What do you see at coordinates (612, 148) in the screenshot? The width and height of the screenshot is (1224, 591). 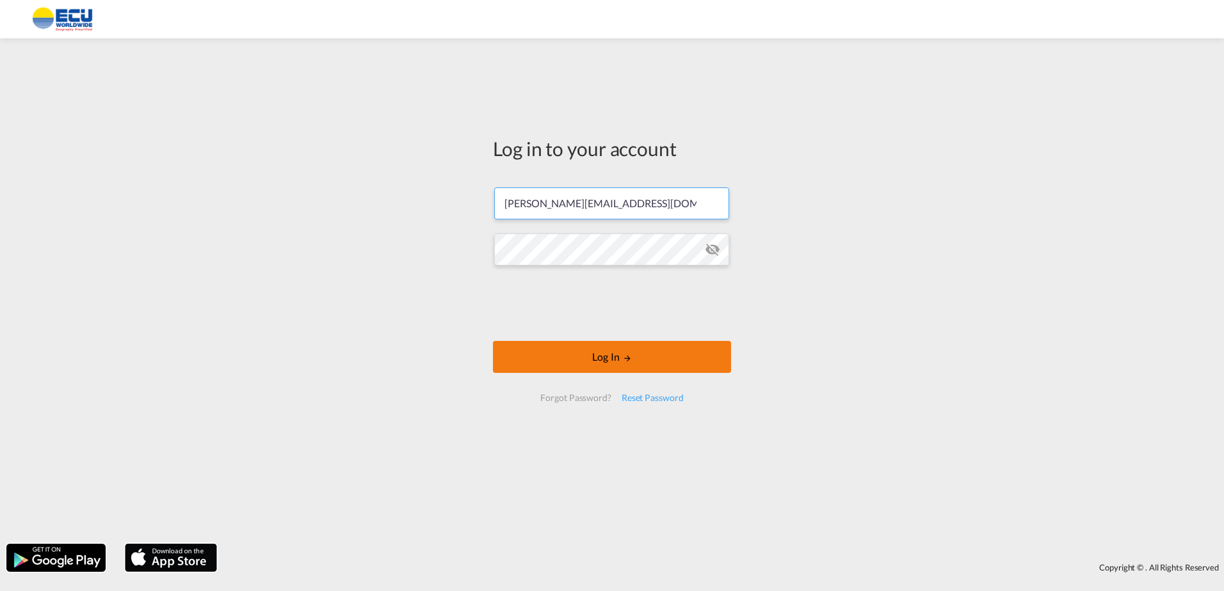 I see `div: Log in to your account` at bounding box center [612, 148].